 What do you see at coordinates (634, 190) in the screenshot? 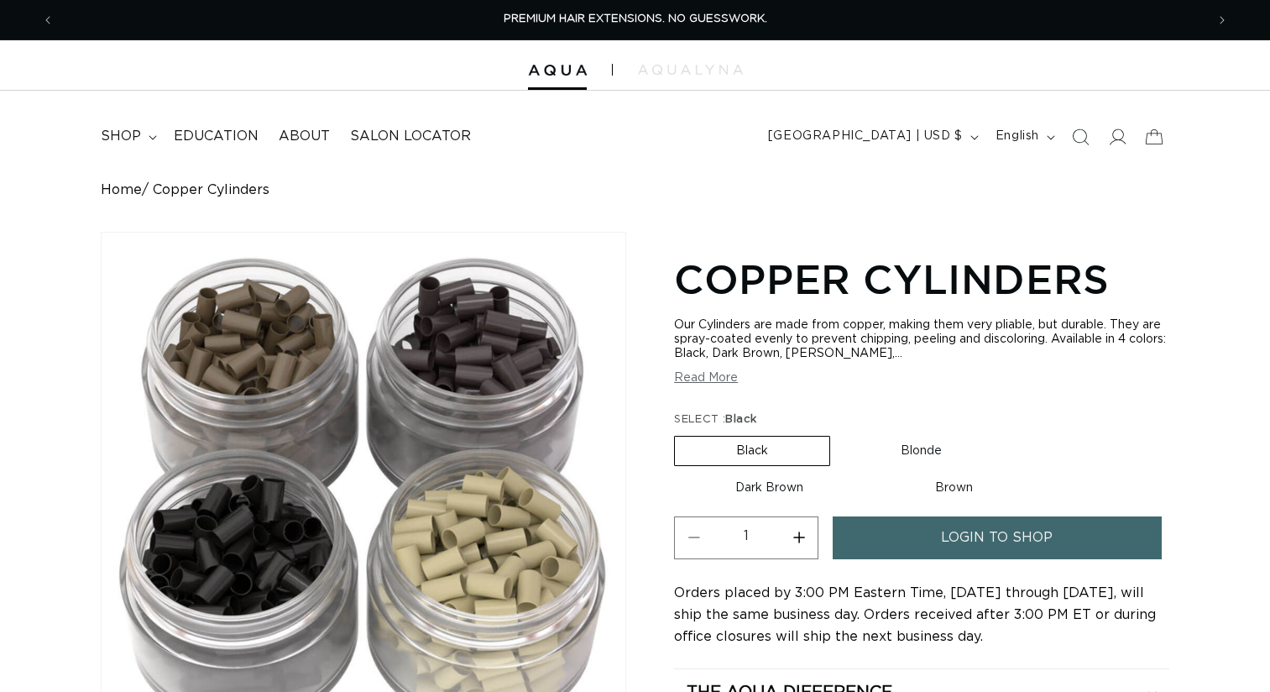
I see `nav: breadcrumbs` at bounding box center [634, 190].